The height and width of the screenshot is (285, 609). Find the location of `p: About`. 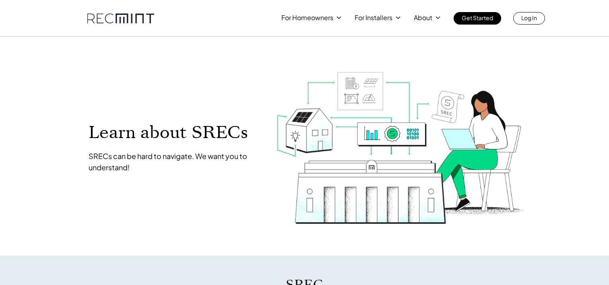

p: About is located at coordinates (423, 18).